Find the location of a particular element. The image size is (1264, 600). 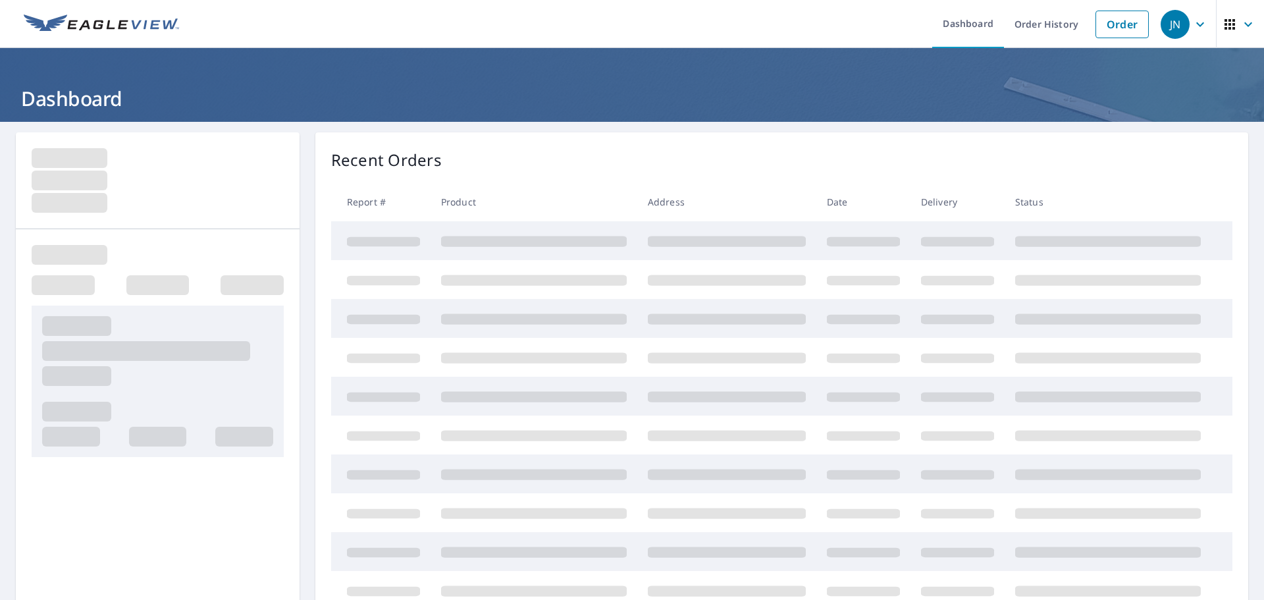

th: Address is located at coordinates (727, 201).